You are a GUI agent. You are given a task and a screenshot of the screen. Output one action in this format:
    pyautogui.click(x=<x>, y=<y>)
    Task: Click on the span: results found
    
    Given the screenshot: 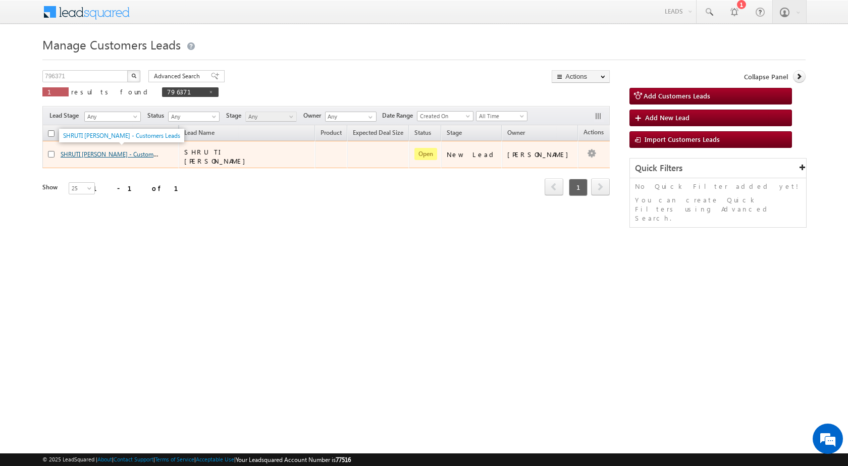 What is the action you would take?
    pyautogui.click(x=111, y=91)
    